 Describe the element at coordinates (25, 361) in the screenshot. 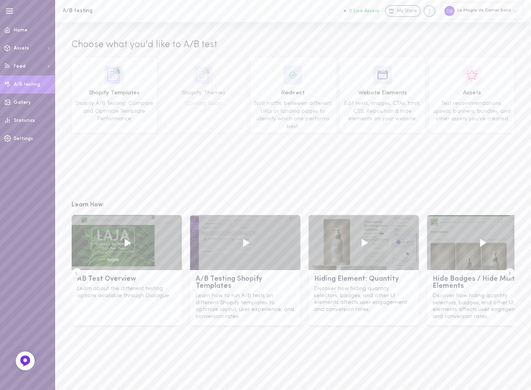

I see `img: Feedback Button` at that location.